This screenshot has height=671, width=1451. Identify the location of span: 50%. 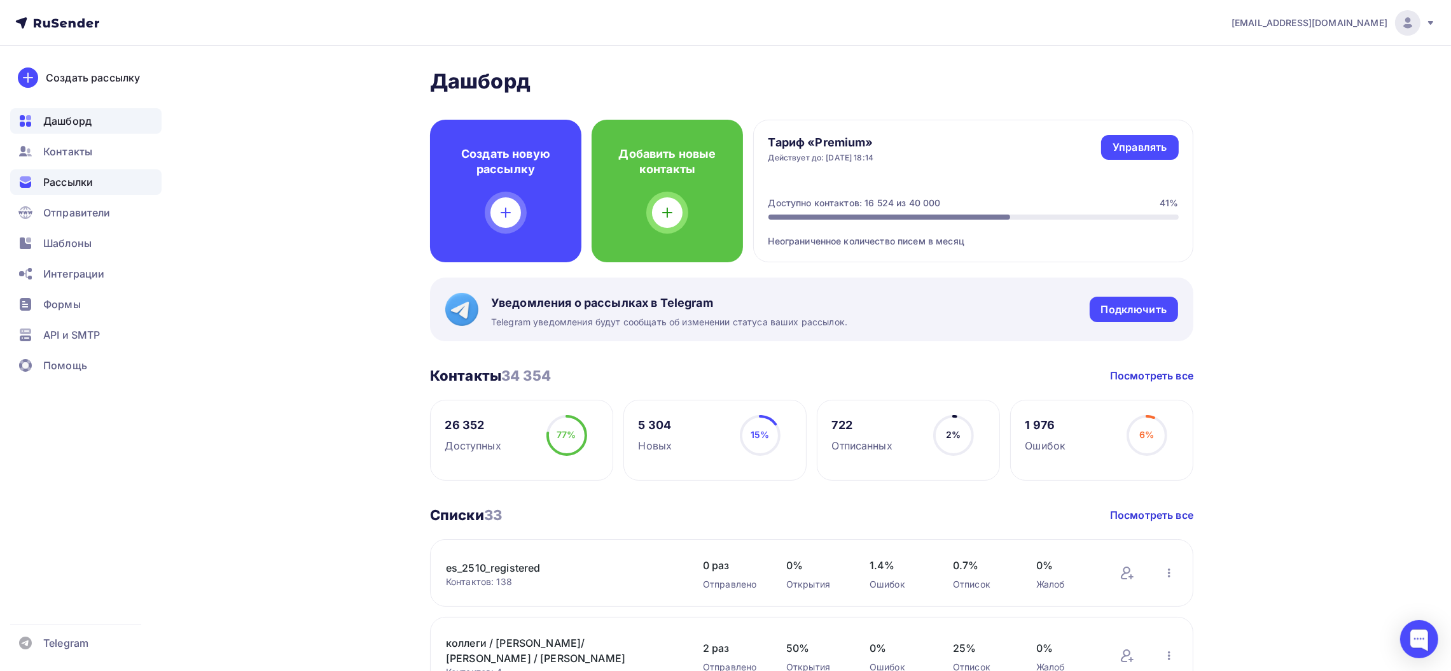
(815, 648).